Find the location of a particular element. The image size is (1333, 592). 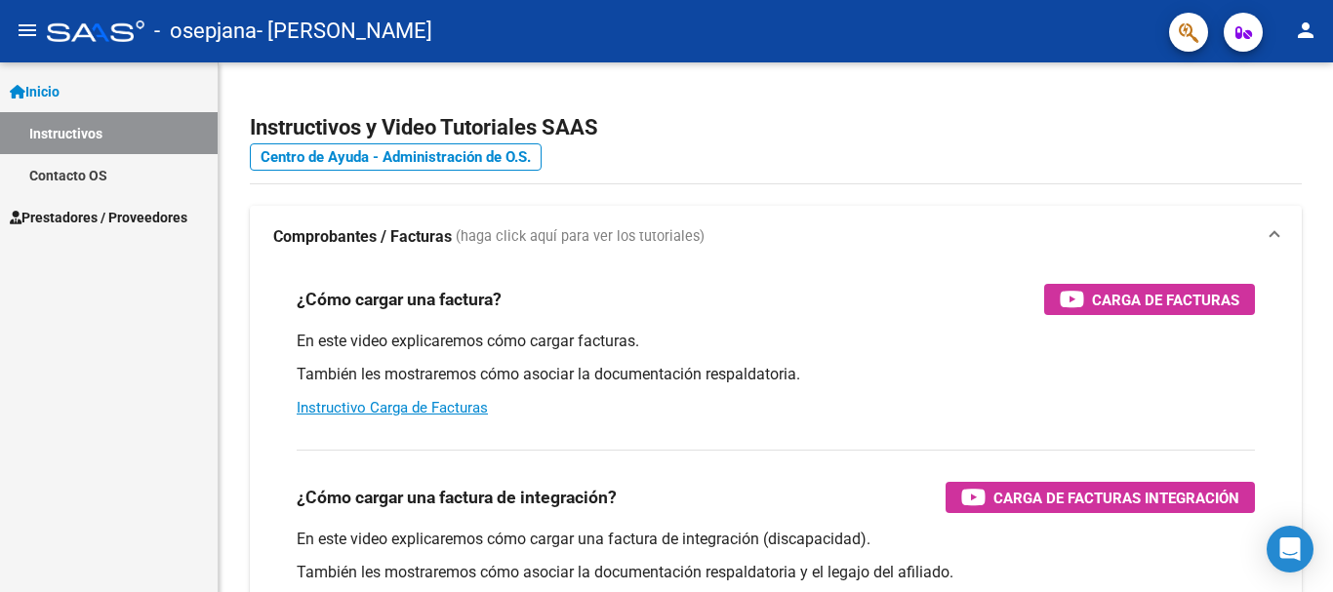

span: Carga de Facturas Integración is located at coordinates (1117, 498).